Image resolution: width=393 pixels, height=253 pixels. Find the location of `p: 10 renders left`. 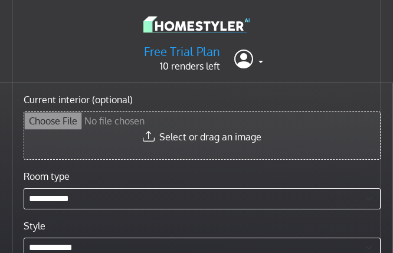

p: 10 renders left is located at coordinates (182, 66).